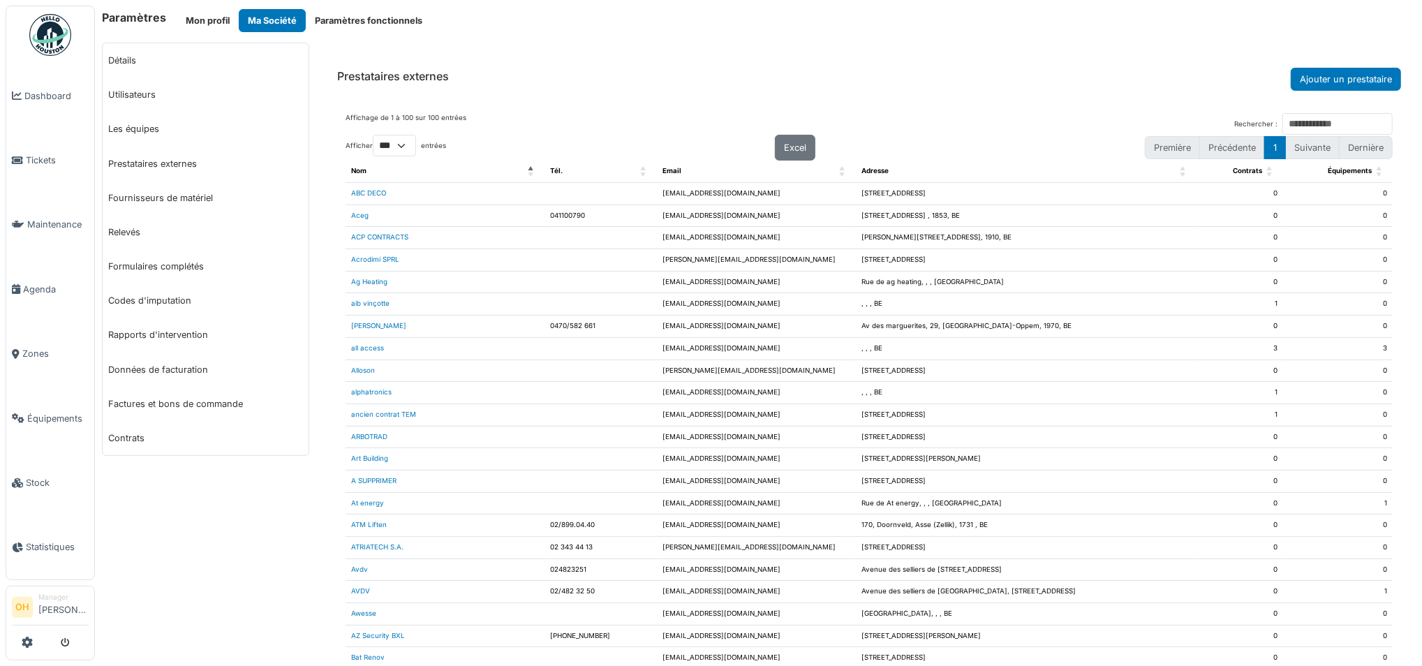  What do you see at coordinates (50, 96) in the screenshot?
I see `a: Dashboard` at bounding box center [50, 96].